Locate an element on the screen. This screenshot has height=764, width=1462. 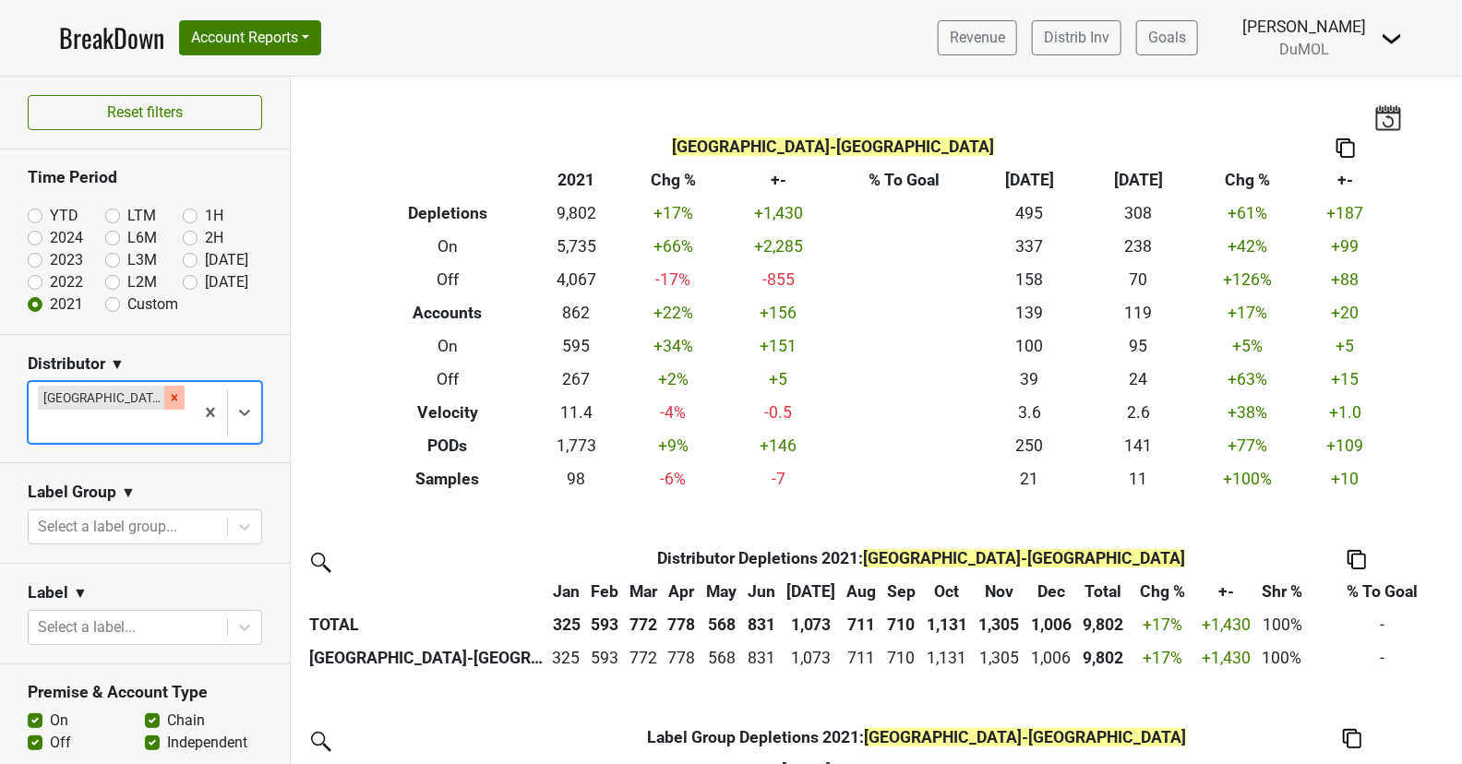
th: Accounts is located at coordinates (448, 314).